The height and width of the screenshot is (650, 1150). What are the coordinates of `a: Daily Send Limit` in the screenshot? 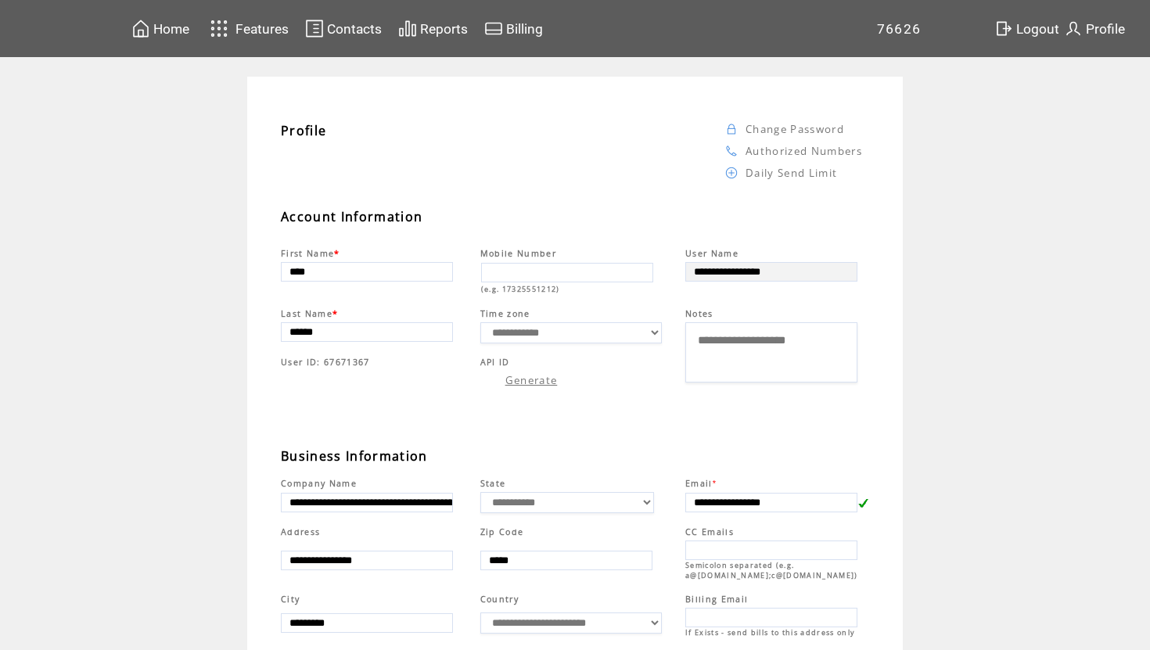 It's located at (791, 173).